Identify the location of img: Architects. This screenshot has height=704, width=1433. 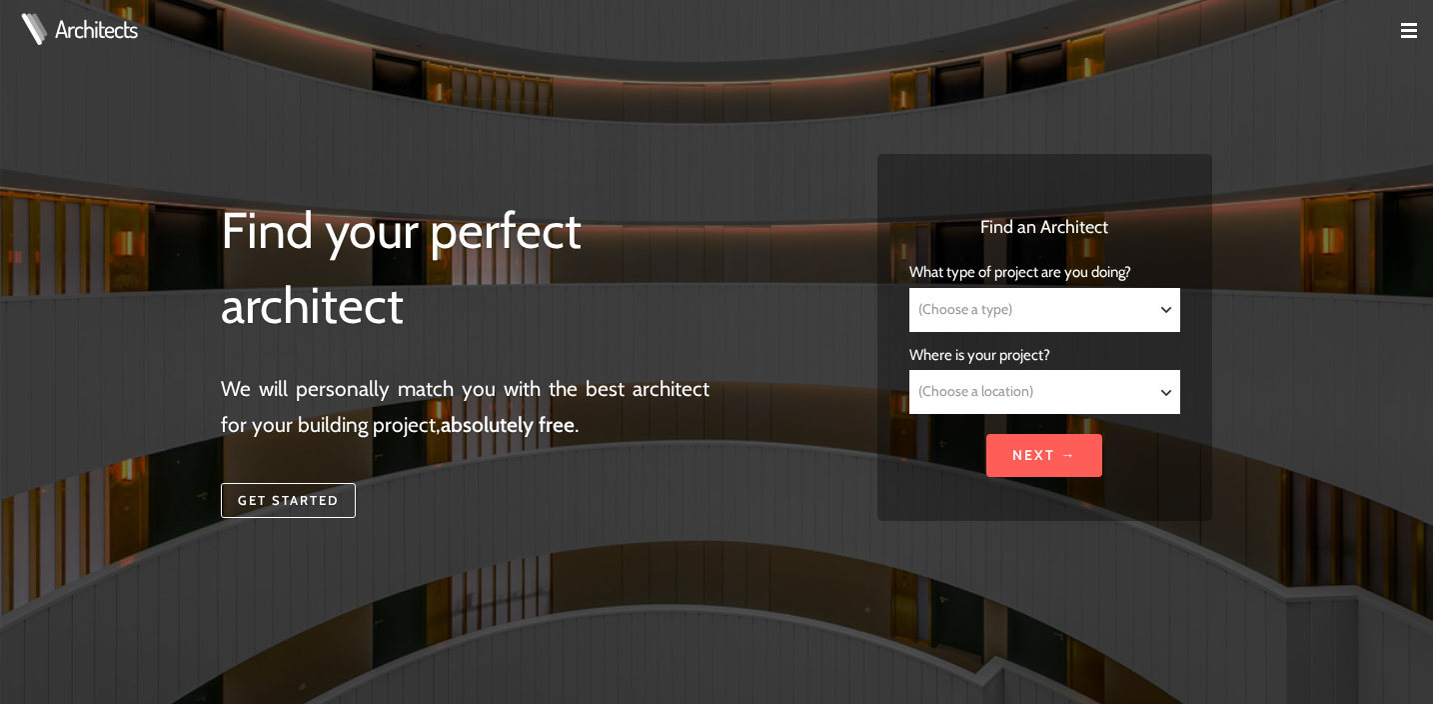
(34, 29).